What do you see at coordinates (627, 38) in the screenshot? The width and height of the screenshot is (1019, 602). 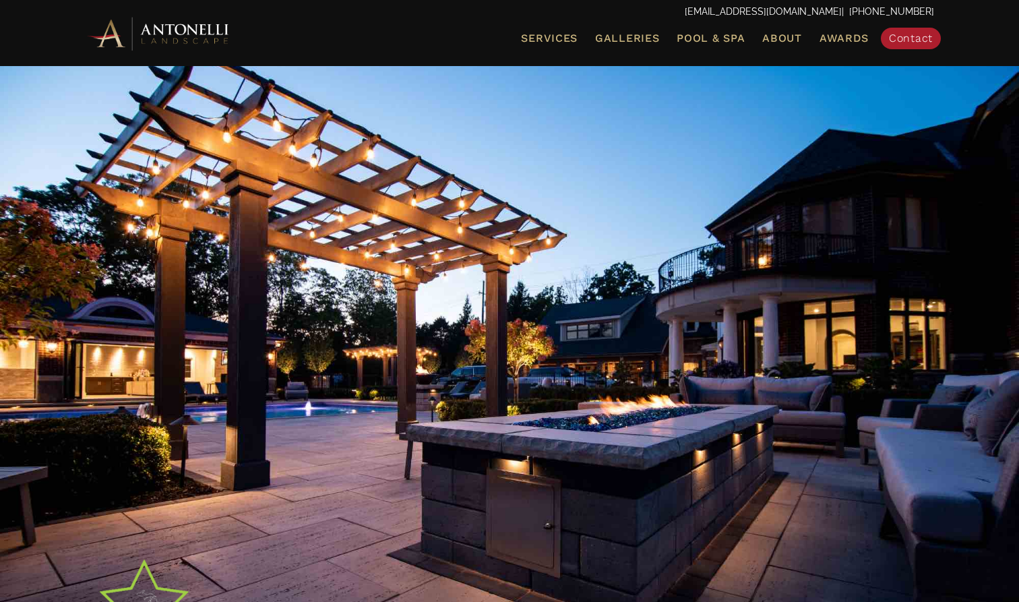 I see `a: Galleries` at bounding box center [627, 38].